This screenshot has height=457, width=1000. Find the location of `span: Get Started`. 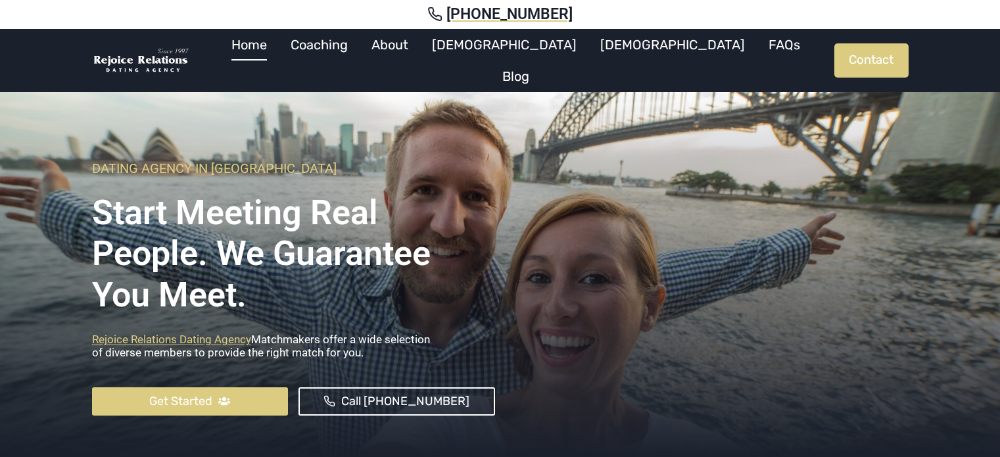

span: Get Started is located at coordinates (181, 401).